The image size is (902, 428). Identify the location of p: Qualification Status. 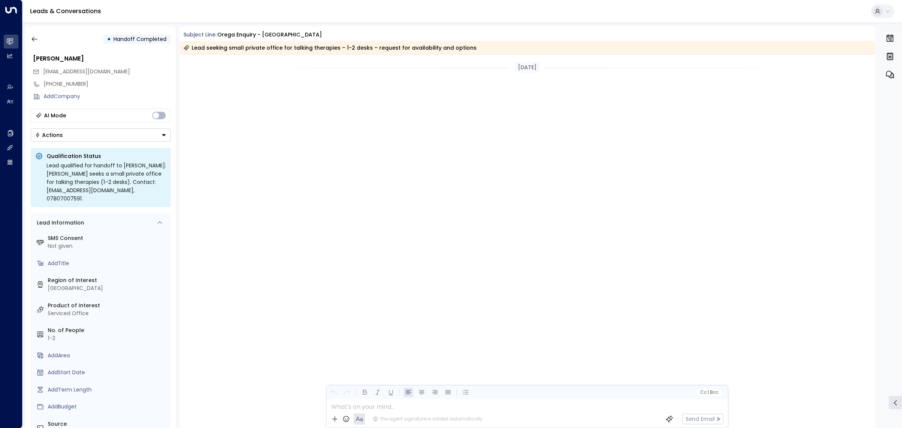
(106, 156).